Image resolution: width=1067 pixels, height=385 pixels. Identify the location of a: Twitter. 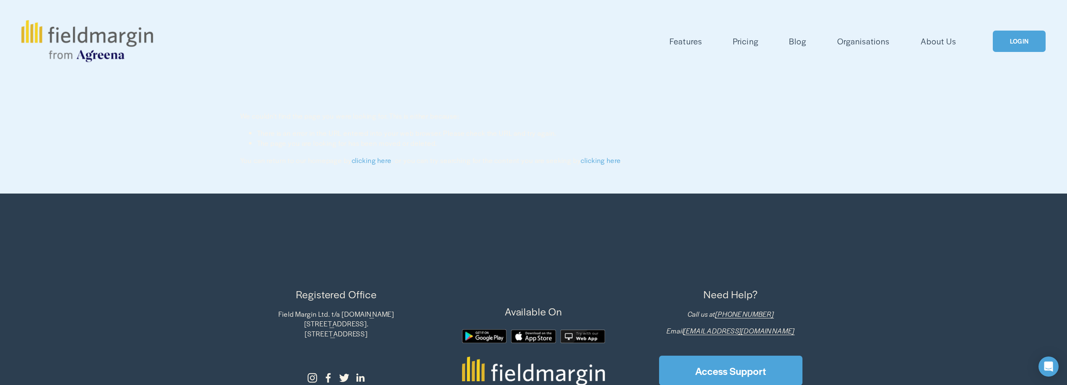
(344, 378).